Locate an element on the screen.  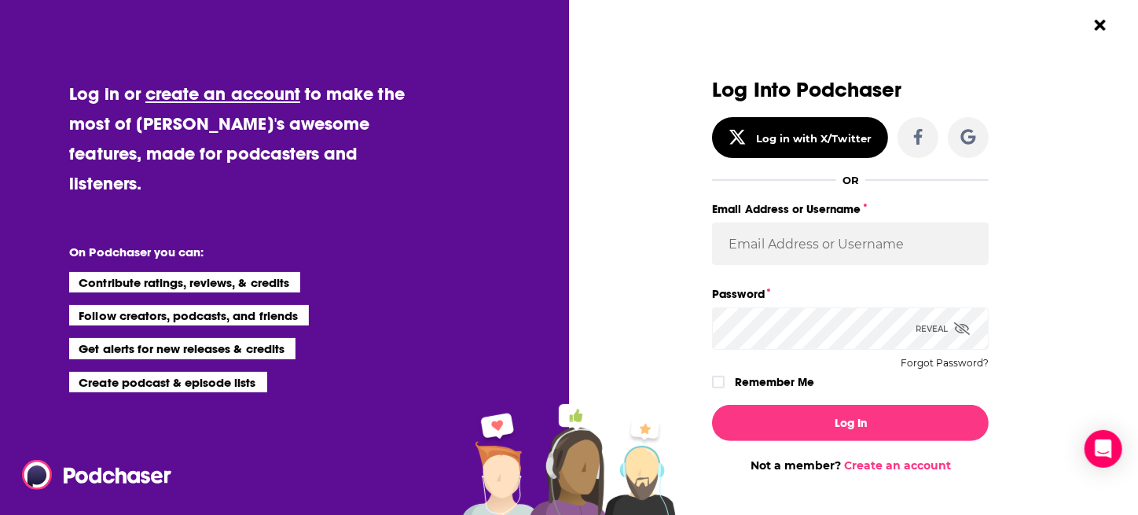
label: Email Address or Username is located at coordinates (851, 209).